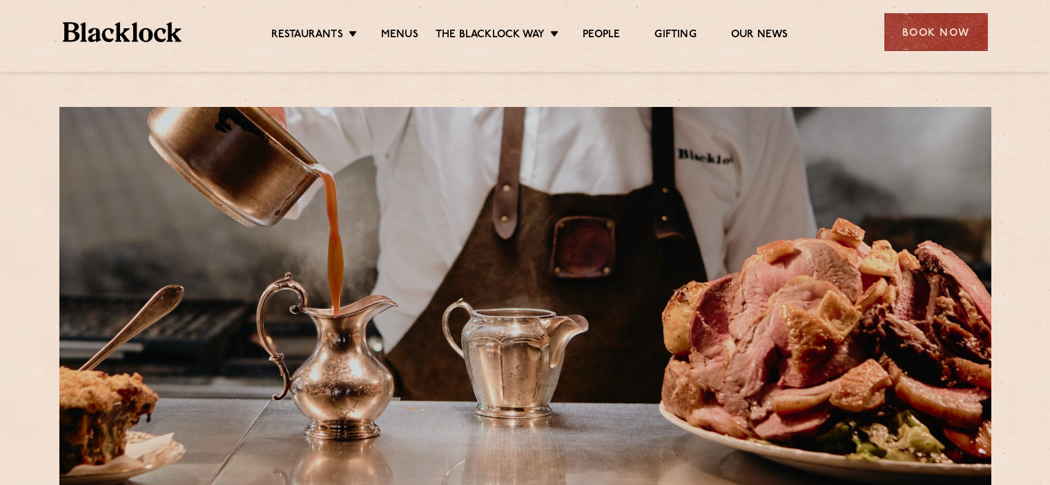  I want to click on img: BL_Textured_Logo-footer-cropped.svg, so click(122, 32).